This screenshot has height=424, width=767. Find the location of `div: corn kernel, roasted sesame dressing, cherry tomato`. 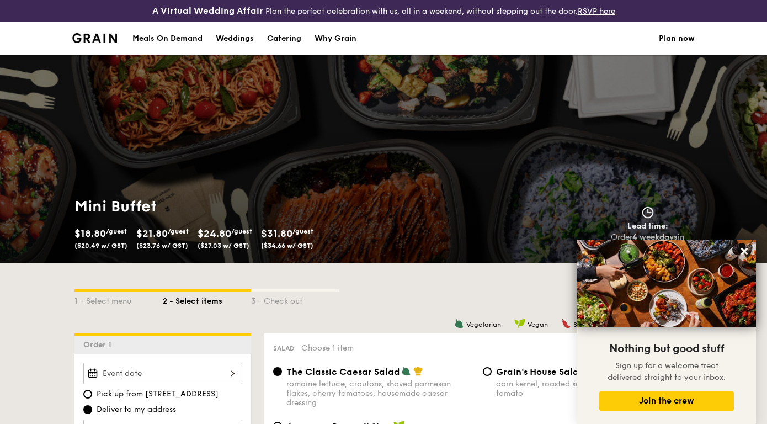

div: corn kernel, roasted sesame dressing, cherry tomato is located at coordinates (590, 388).